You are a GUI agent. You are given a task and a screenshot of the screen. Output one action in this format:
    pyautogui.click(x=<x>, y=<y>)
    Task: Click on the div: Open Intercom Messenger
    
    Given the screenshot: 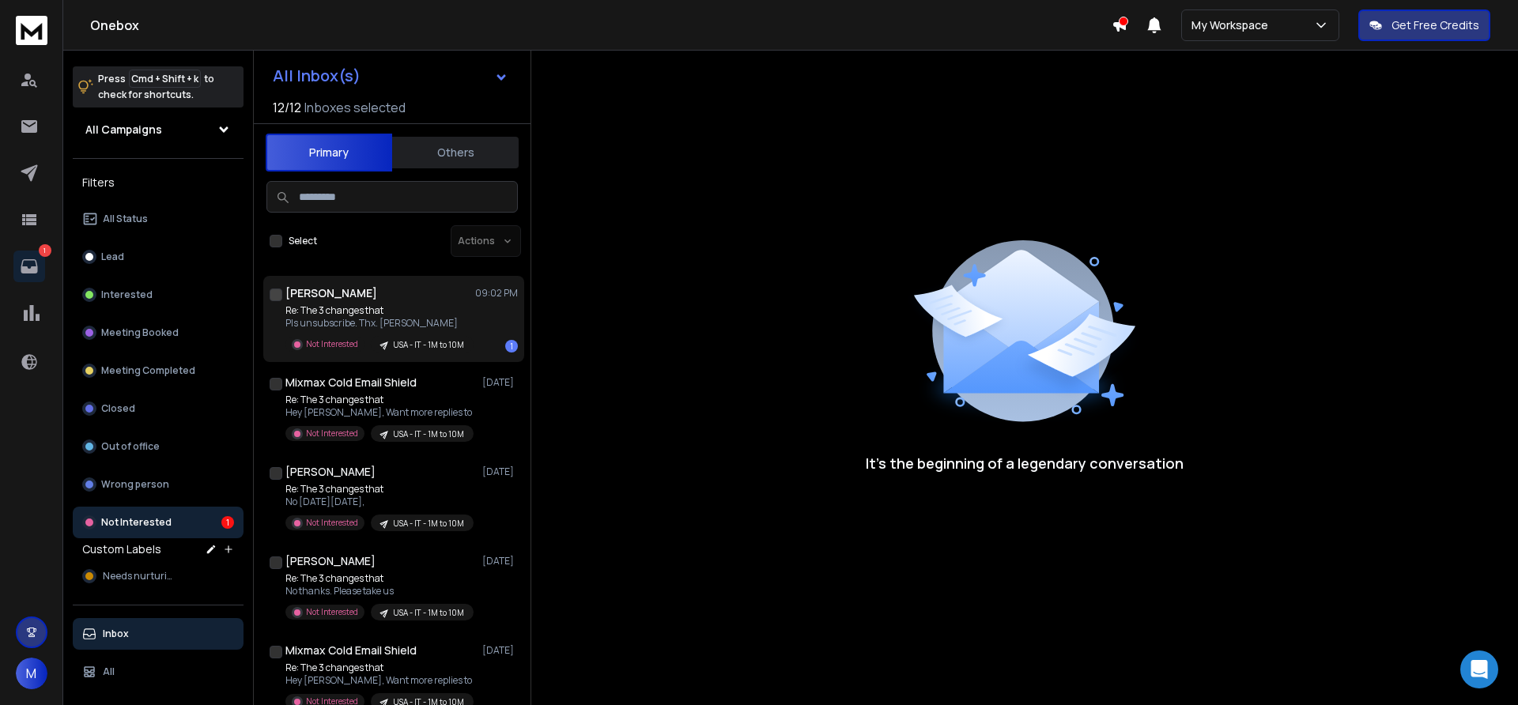 What is the action you would take?
    pyautogui.click(x=1479, y=670)
    